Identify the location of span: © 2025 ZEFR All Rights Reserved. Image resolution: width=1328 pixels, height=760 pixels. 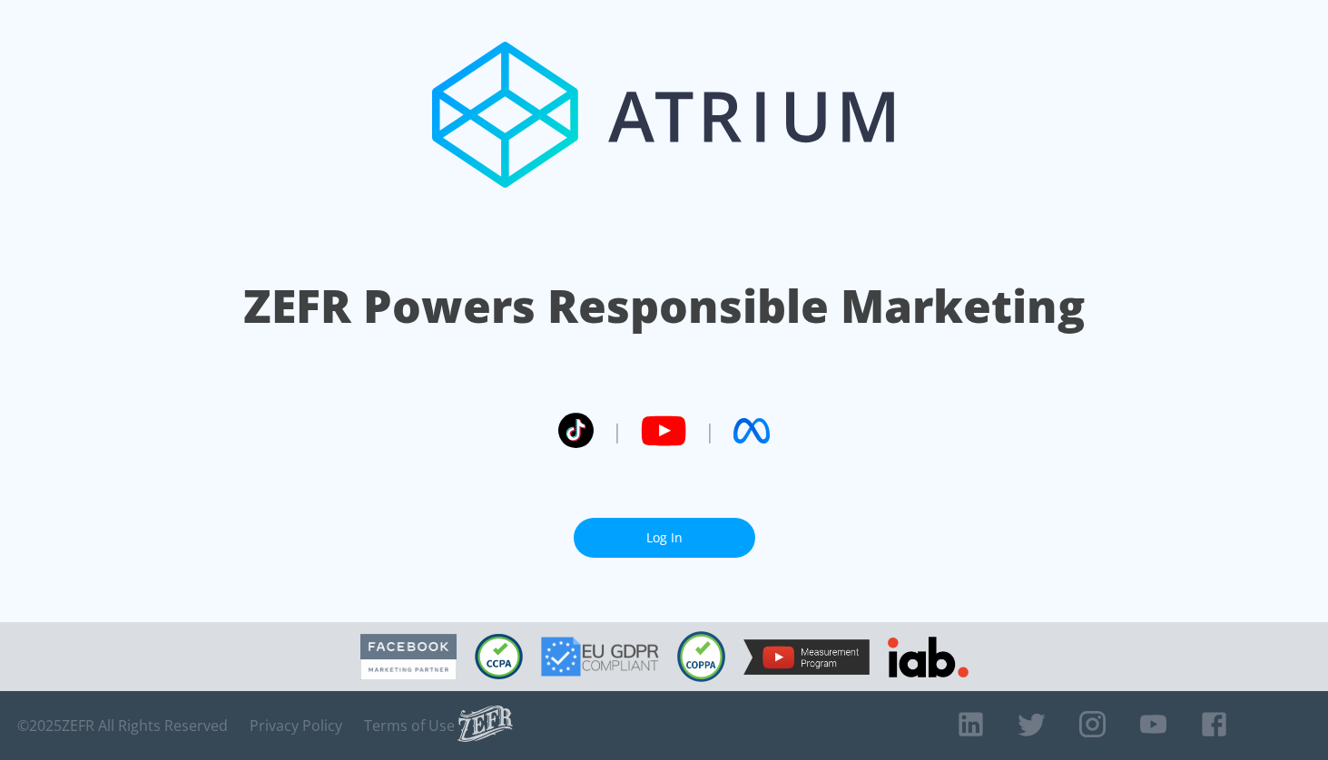
(123, 726).